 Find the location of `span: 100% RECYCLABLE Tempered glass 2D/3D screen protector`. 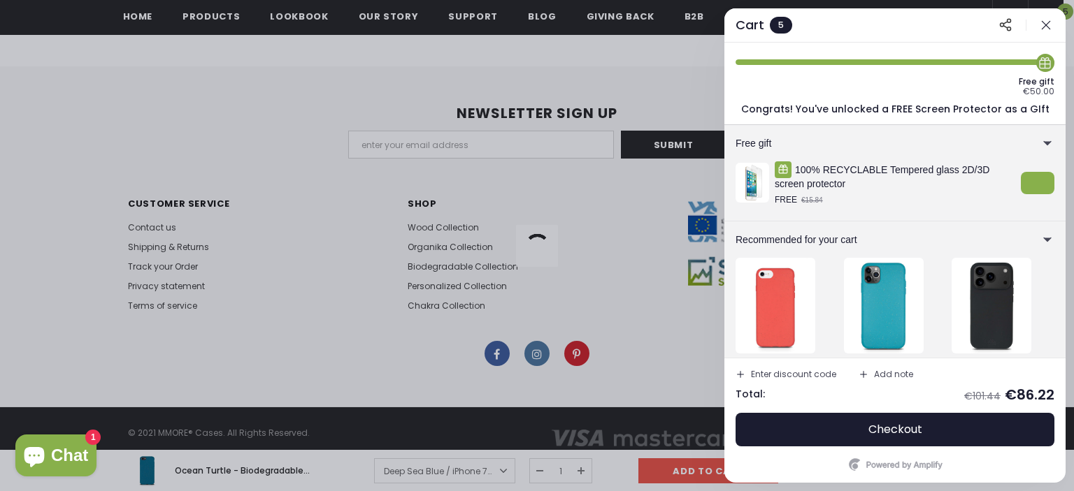

span: 100% RECYCLABLE Tempered glass 2D/3D screen protector is located at coordinates (881, 177).